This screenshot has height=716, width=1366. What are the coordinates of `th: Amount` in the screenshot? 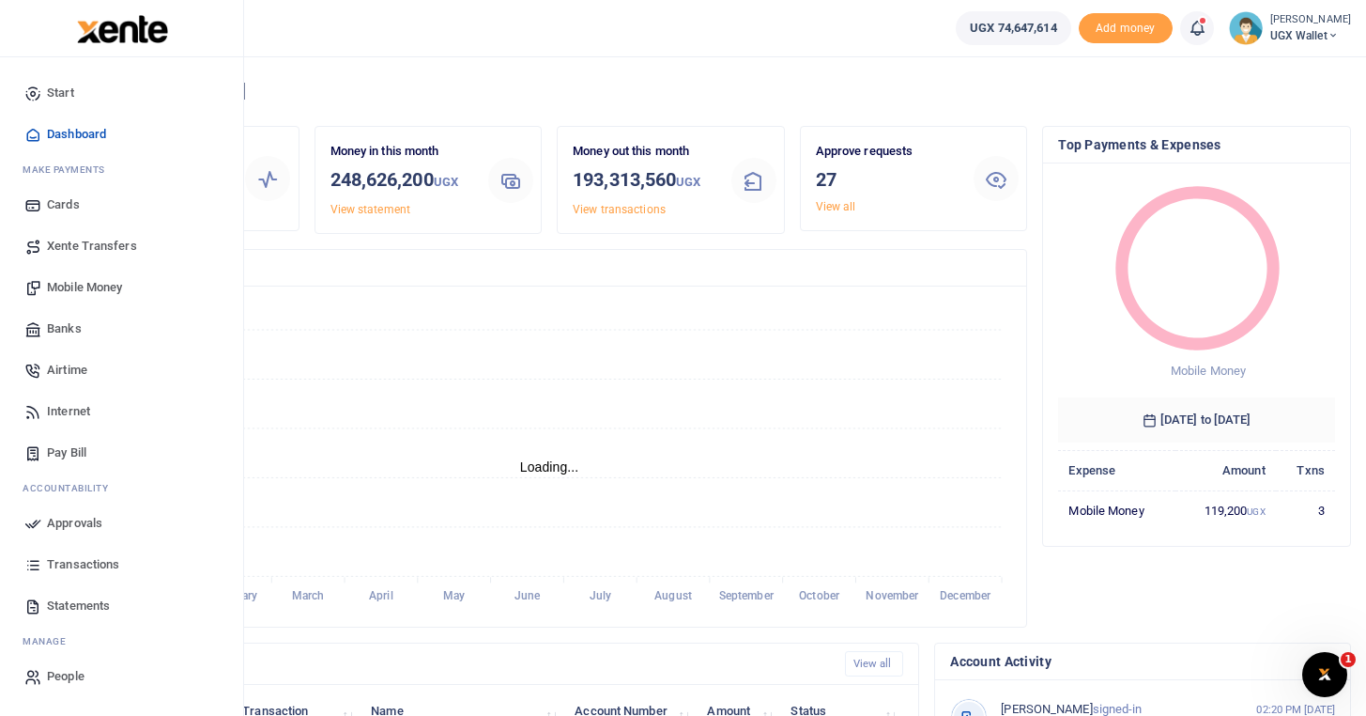 It's located at (1226, 470).